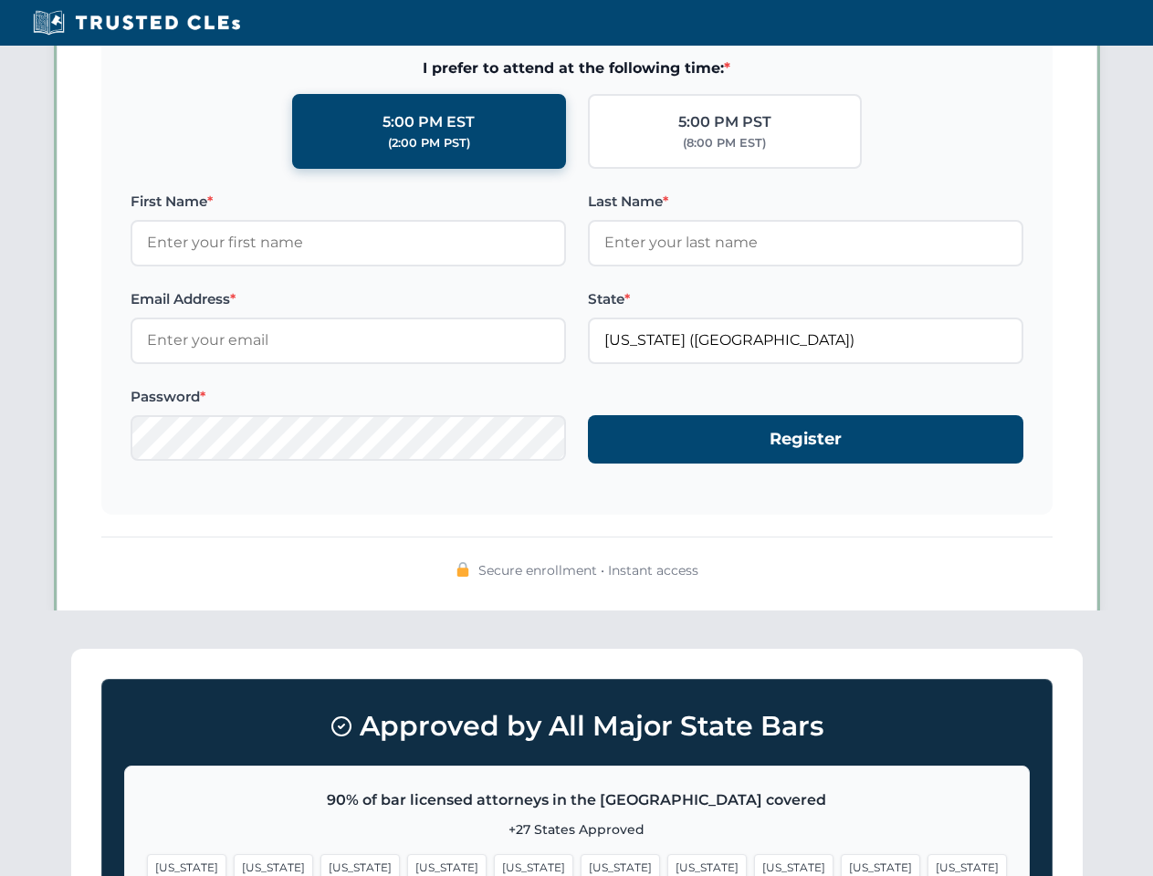  Describe the element at coordinates (348, 299) in the screenshot. I see `label: Email Address` at that location.